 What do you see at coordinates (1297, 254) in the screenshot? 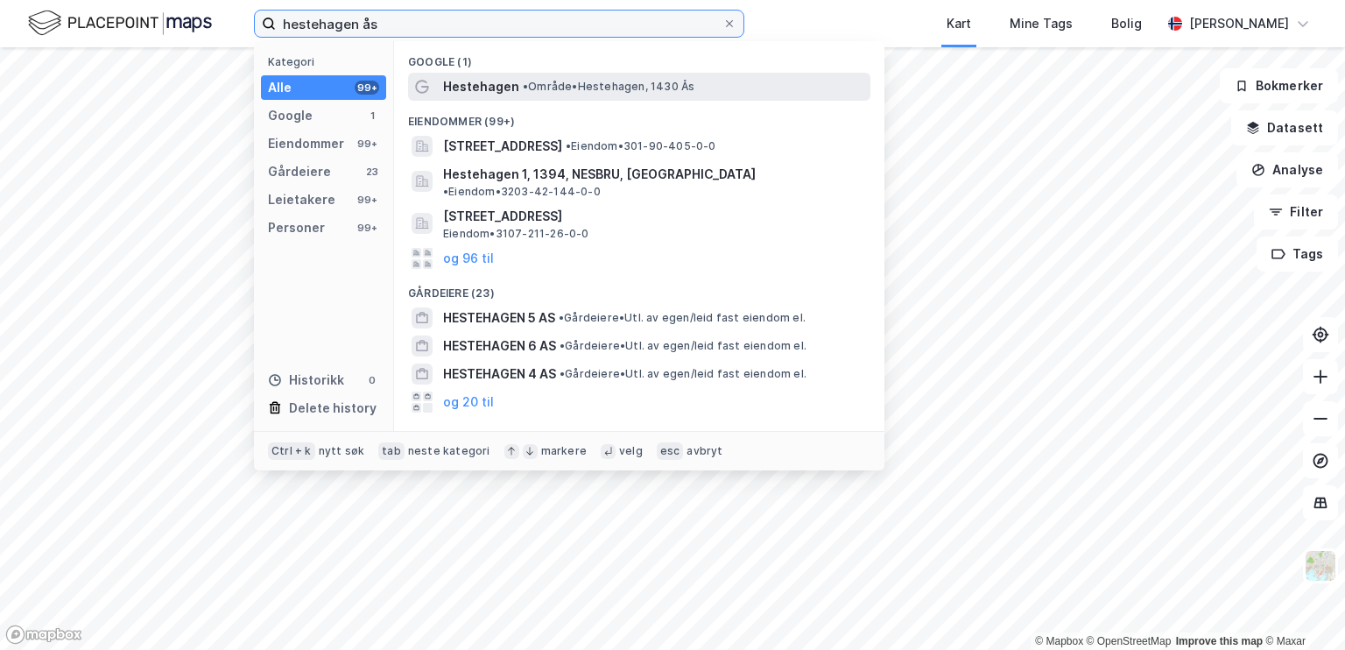
I see `button: Tags` at bounding box center [1297, 254].